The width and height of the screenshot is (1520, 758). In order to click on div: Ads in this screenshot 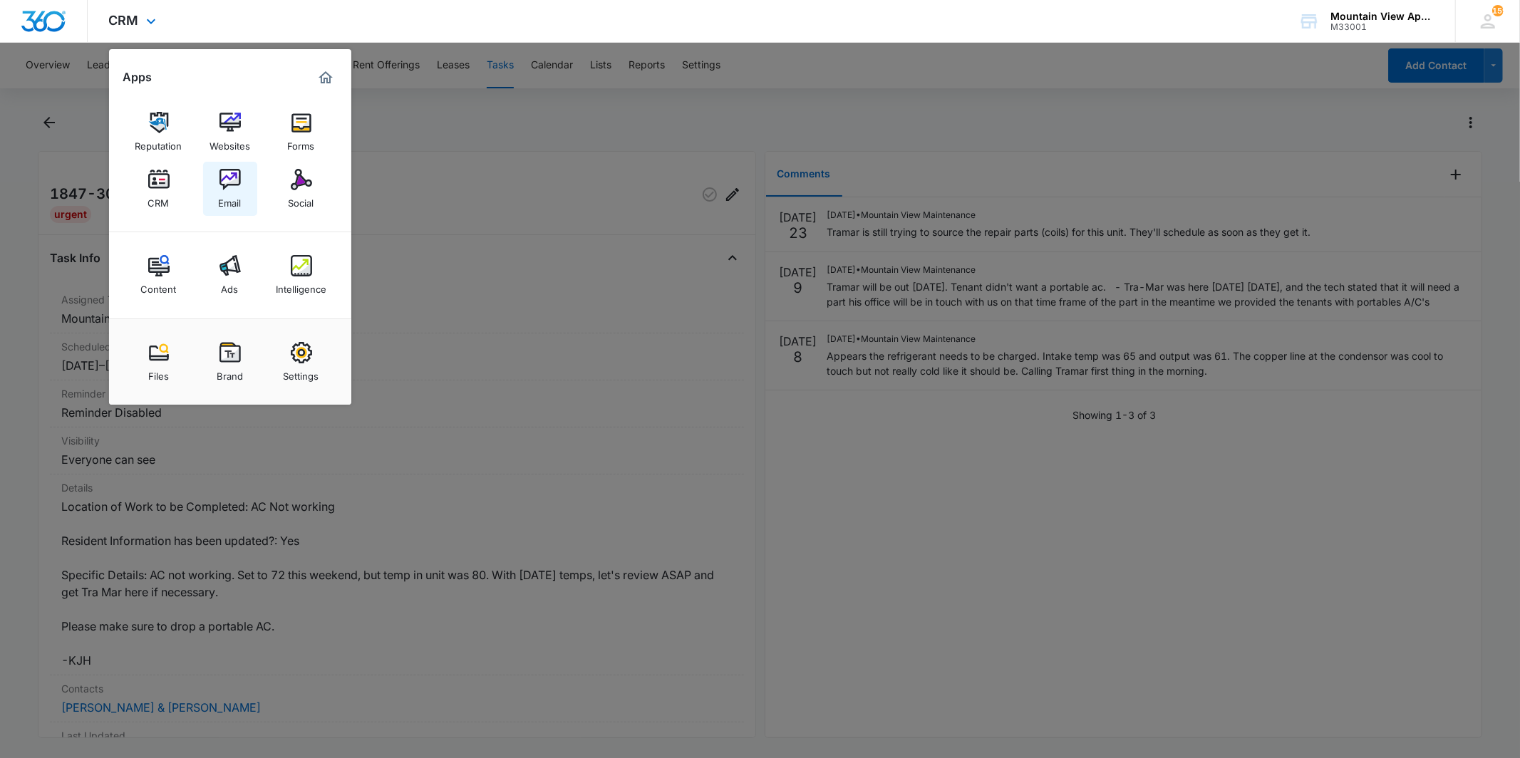, I will do `click(230, 286)`.